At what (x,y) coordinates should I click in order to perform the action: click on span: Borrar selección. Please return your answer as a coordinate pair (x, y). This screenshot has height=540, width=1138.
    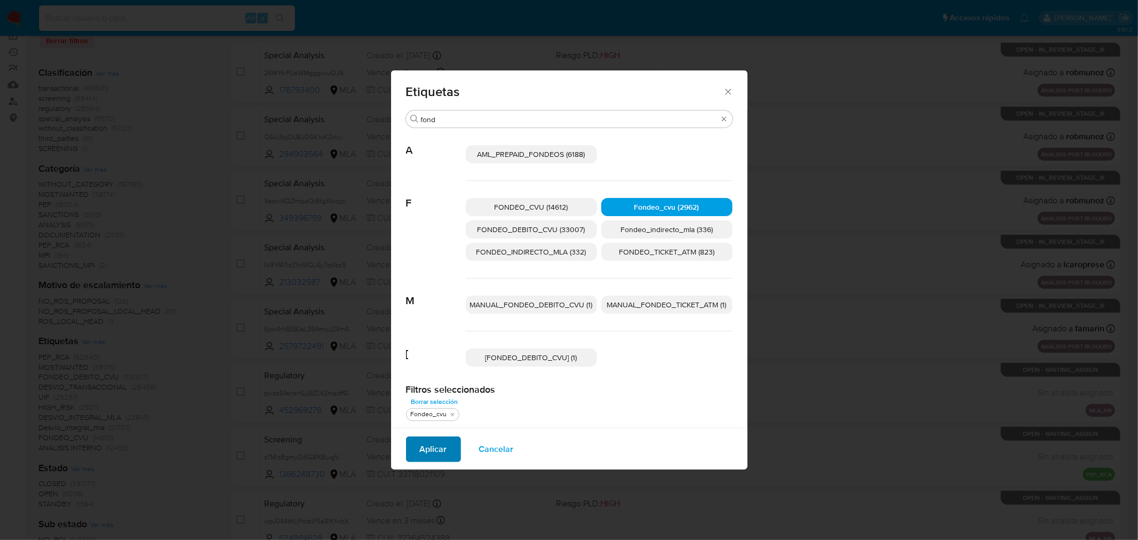
    Looking at the image, I should click on (435, 402).